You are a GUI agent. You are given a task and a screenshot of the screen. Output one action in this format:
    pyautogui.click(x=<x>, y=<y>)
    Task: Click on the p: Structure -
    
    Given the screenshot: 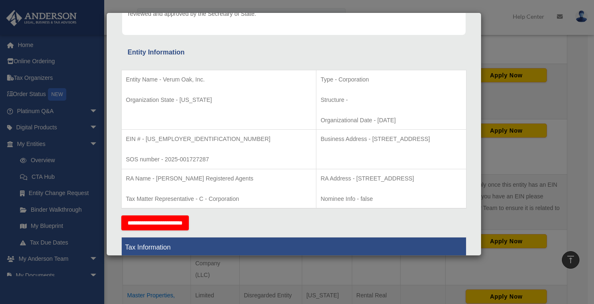 What is the action you would take?
    pyautogui.click(x=391, y=100)
    